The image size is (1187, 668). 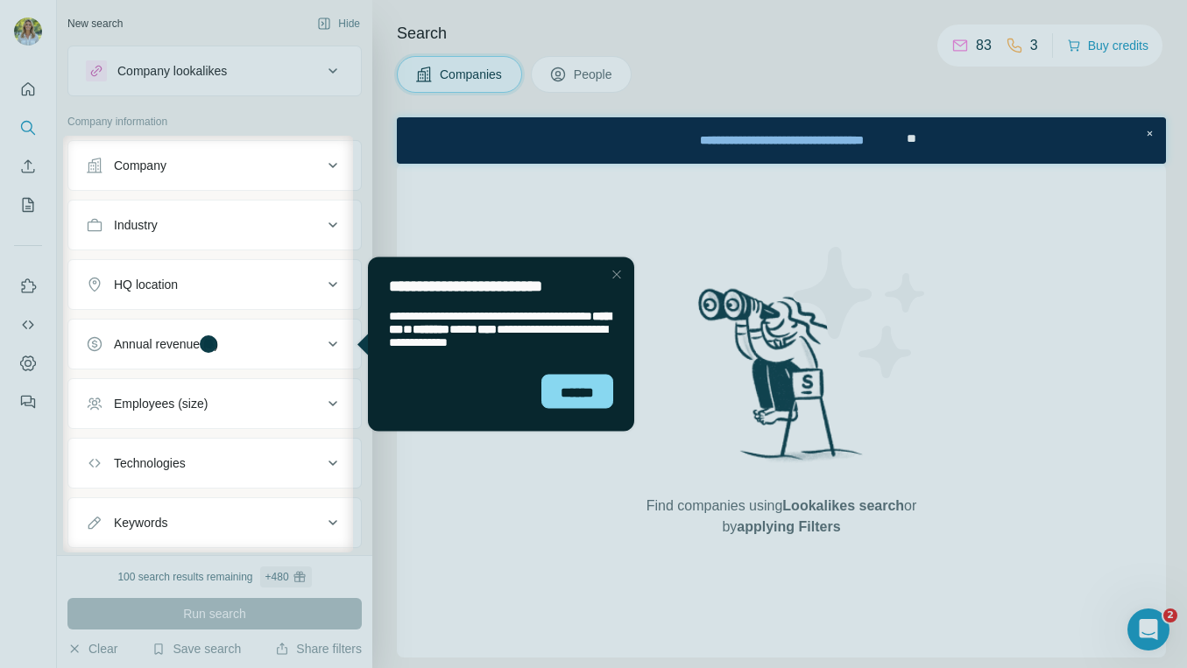 I want to click on div: HQ location, so click(x=145, y=285).